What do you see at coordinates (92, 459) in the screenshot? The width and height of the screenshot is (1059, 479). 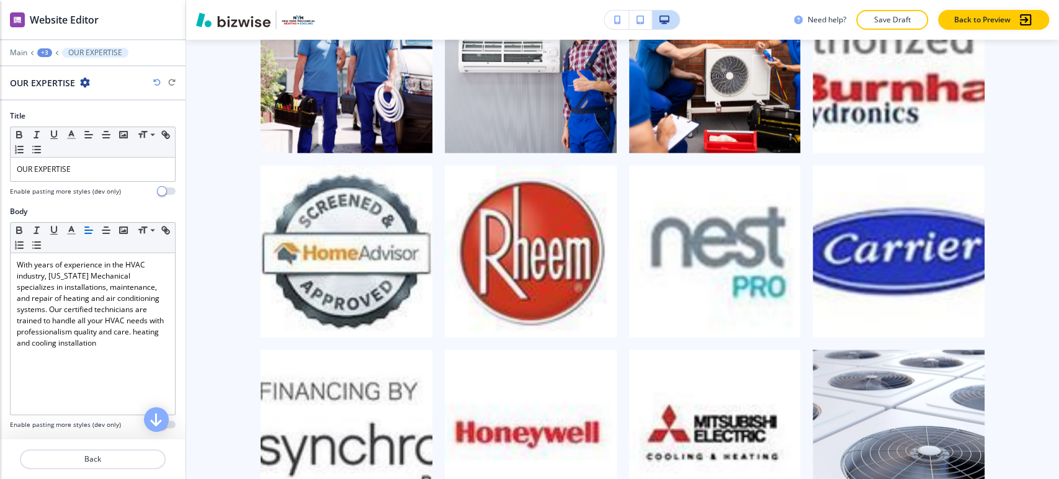 I see `button: Back` at bounding box center [92, 459].